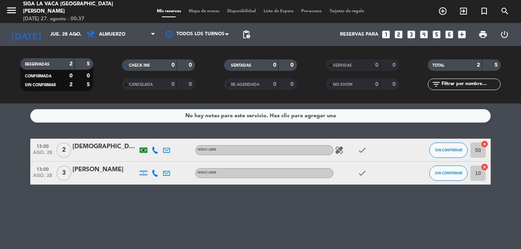 The height and width of the screenshot is (249, 521). I want to click on span: CANCELADA, so click(141, 85).